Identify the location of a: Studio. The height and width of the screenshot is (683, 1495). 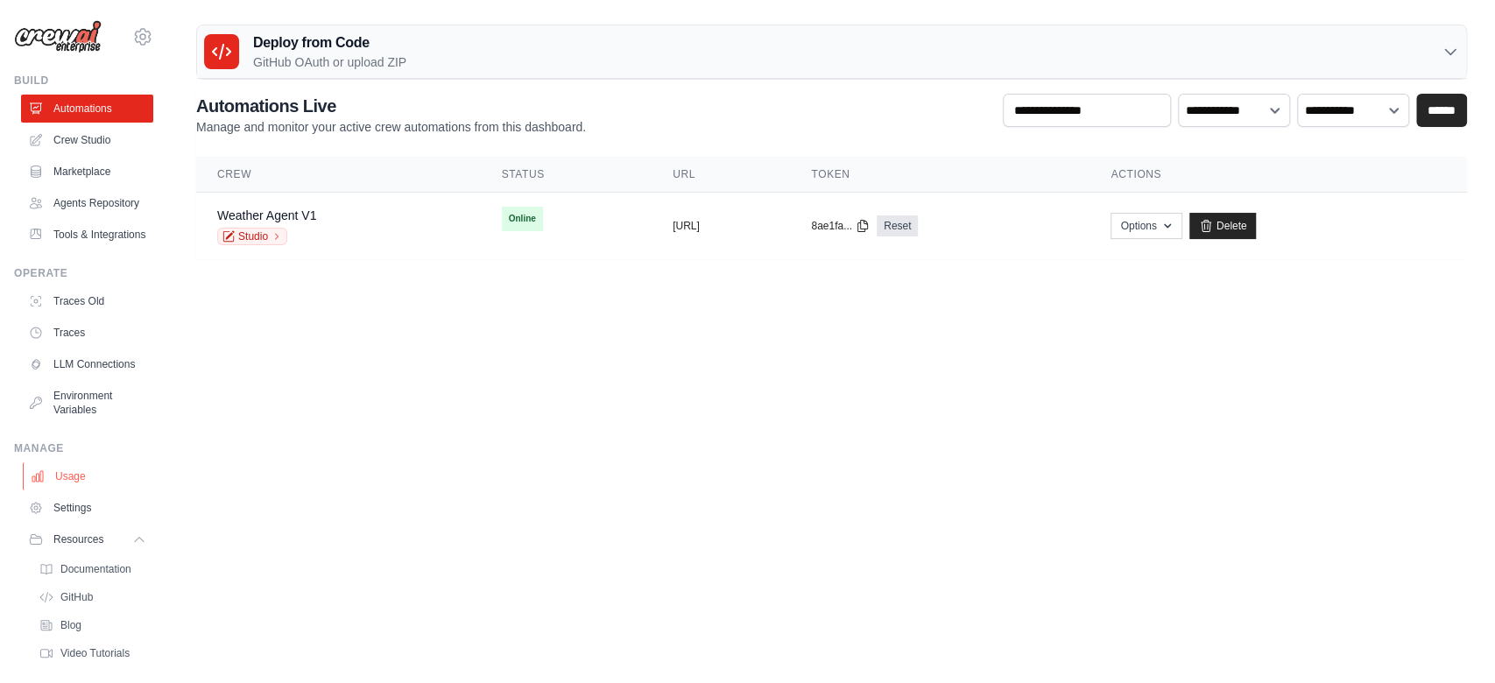
(252, 236).